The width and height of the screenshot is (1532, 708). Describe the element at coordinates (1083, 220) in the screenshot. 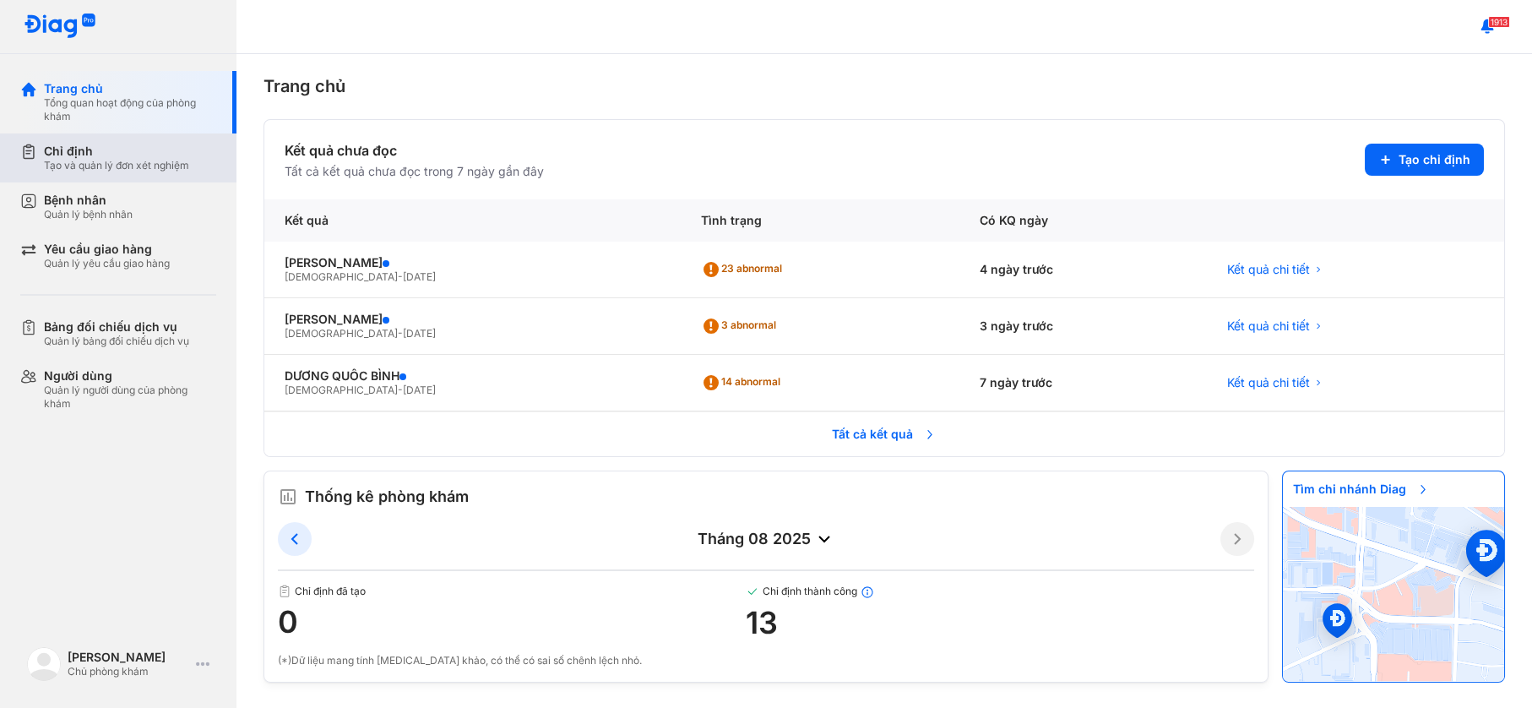

I see `div: Có KQ ngày` at that location.